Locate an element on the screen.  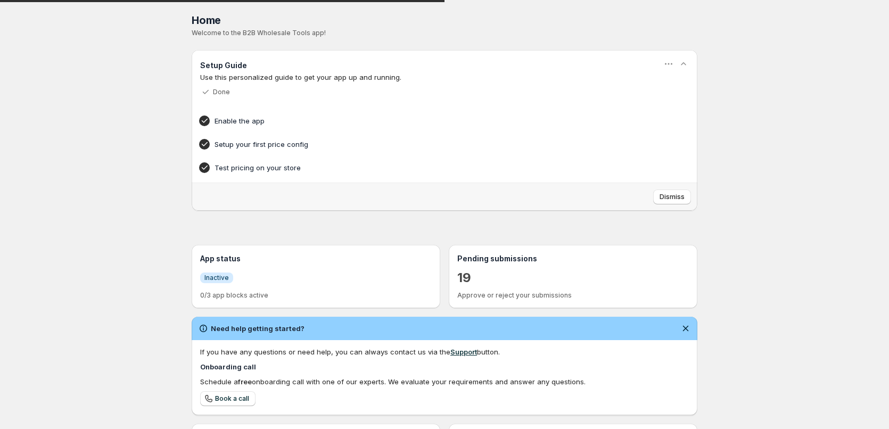
h3: Setup Guide is located at coordinates (224, 65).